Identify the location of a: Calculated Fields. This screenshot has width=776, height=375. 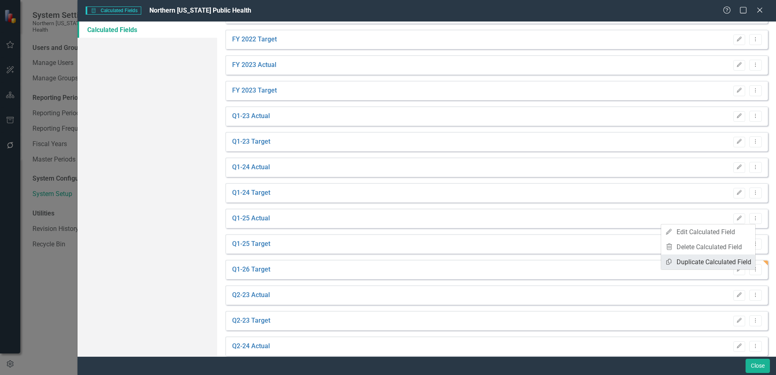
(147, 30).